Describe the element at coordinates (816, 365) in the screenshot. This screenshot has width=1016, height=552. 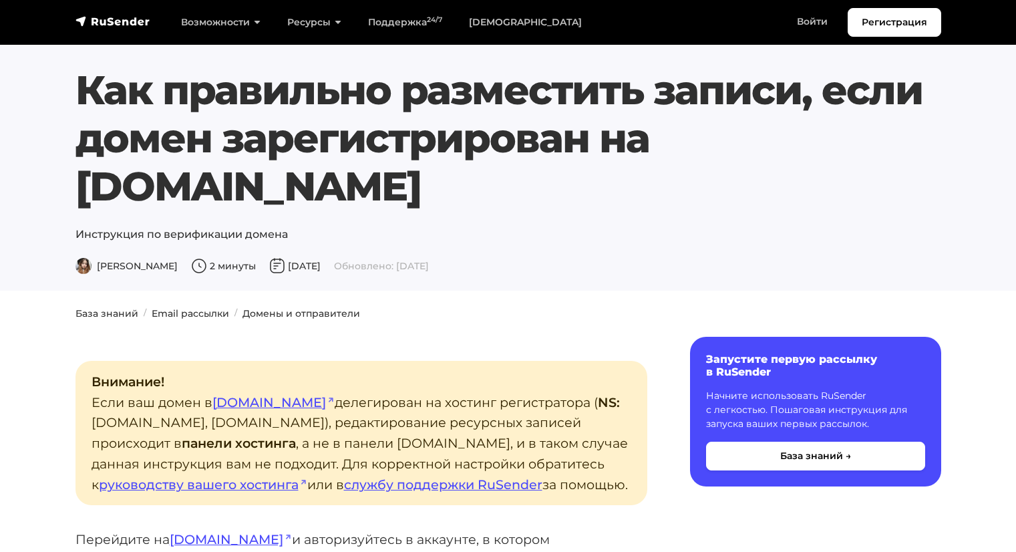
I see `h6: Запустите первую рассылку в RuSender` at that location.